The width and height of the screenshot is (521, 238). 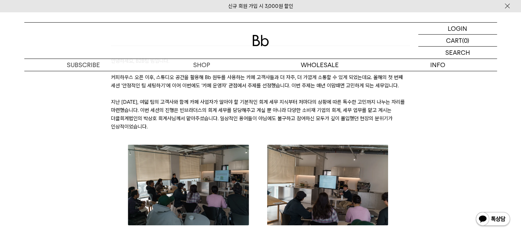 What do you see at coordinates (261, 40) in the screenshot?
I see `img: 로고` at bounding box center [261, 40].